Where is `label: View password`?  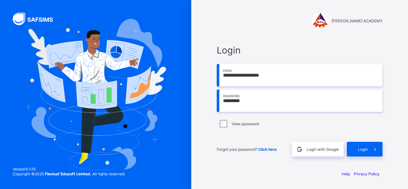
label: View password is located at coordinates (245, 124).